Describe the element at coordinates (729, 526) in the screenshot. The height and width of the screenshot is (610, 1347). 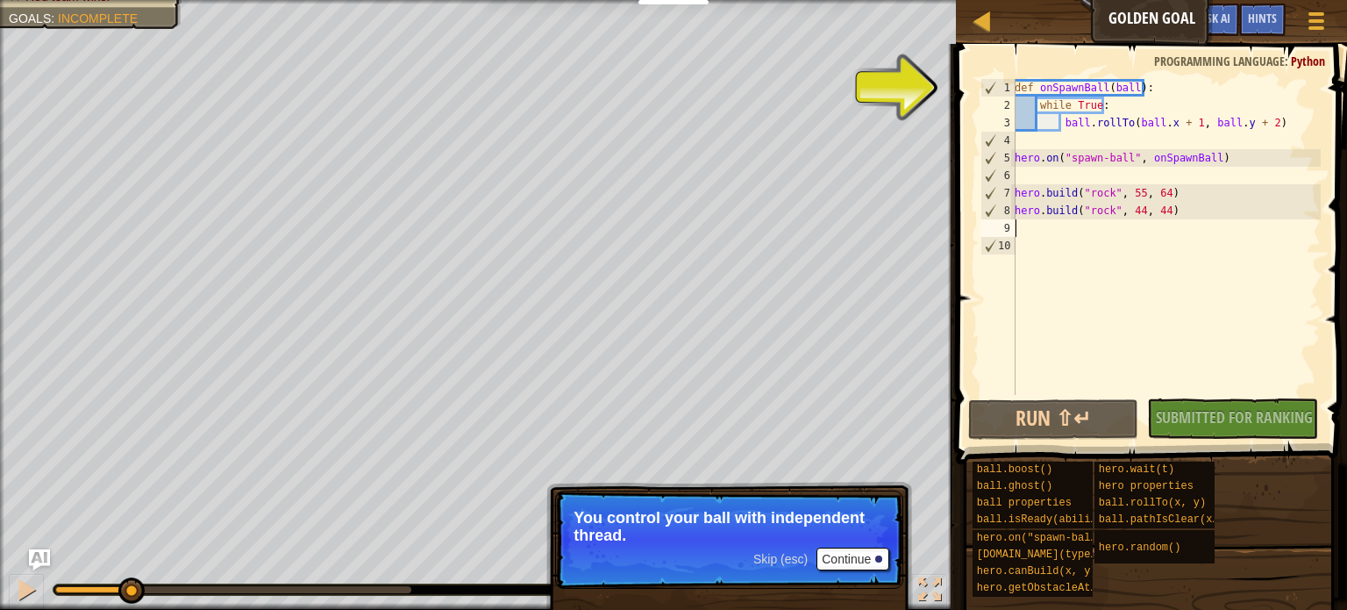
I see `p: You control your ball with independent thread.` at that location.